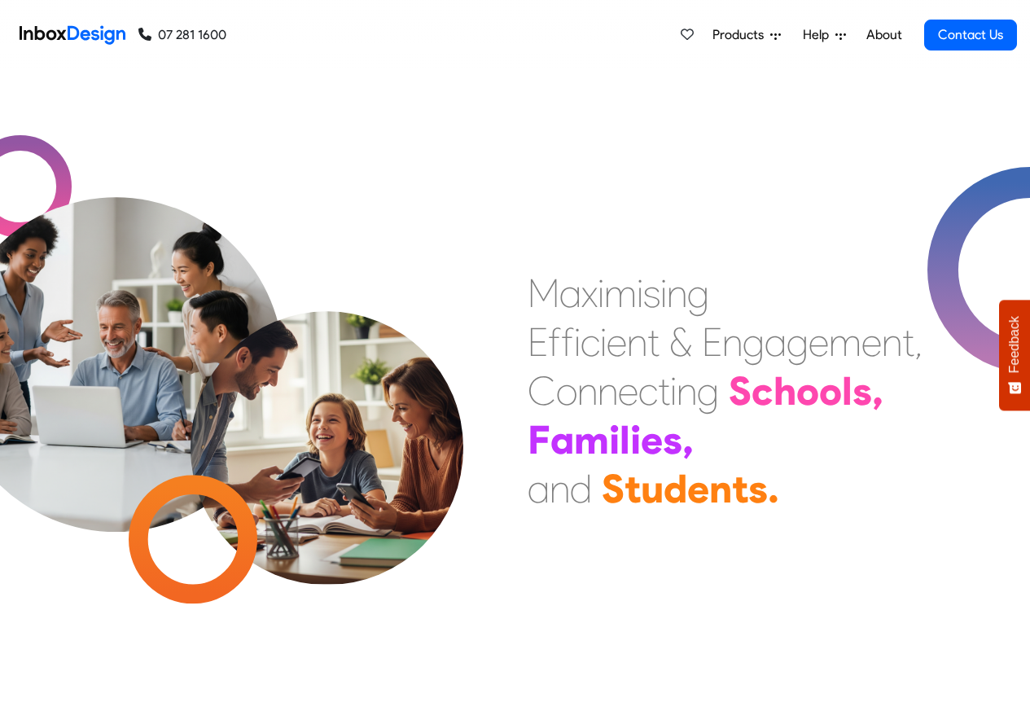 This screenshot has height=711, width=1030. Describe the element at coordinates (182, 35) in the screenshot. I see `a: 07 281 1600` at that location.